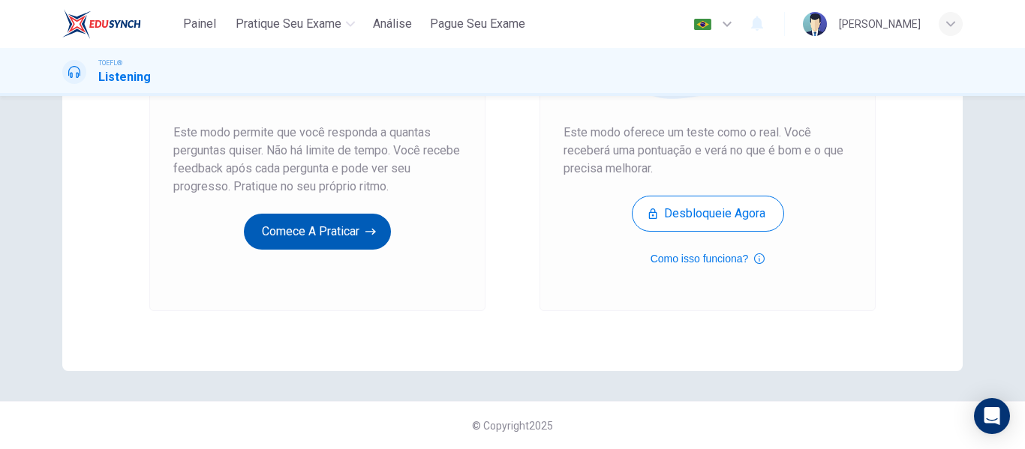 Image resolution: width=1025 pixels, height=449 pixels. I want to click on span: Pratique seu exame, so click(288, 24).